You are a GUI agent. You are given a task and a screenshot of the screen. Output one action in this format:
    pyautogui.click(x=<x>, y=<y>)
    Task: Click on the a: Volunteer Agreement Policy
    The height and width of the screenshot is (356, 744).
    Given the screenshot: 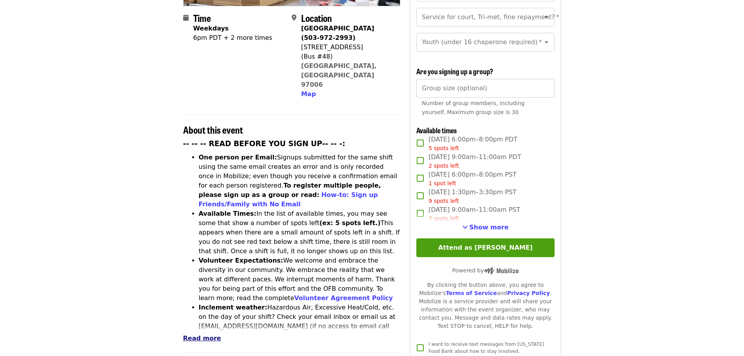 What is the action you would take?
    pyautogui.click(x=343, y=298)
    